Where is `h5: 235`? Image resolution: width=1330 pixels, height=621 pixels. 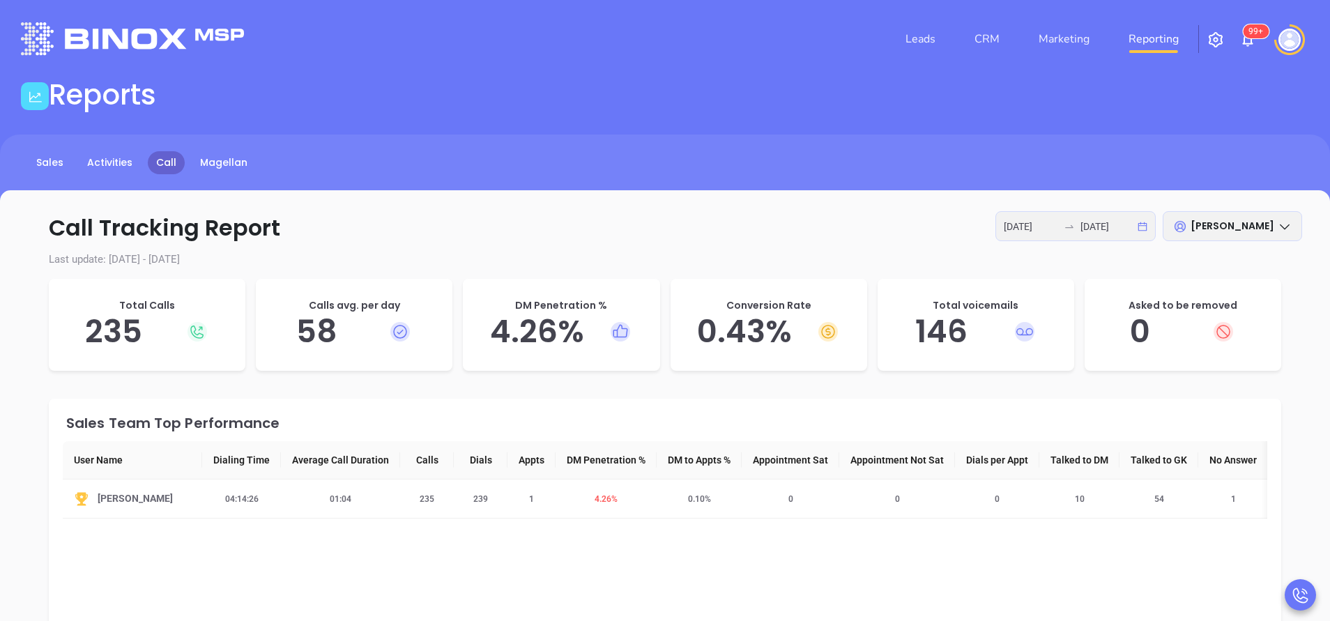 h5: 235 is located at coordinates (147, 332).